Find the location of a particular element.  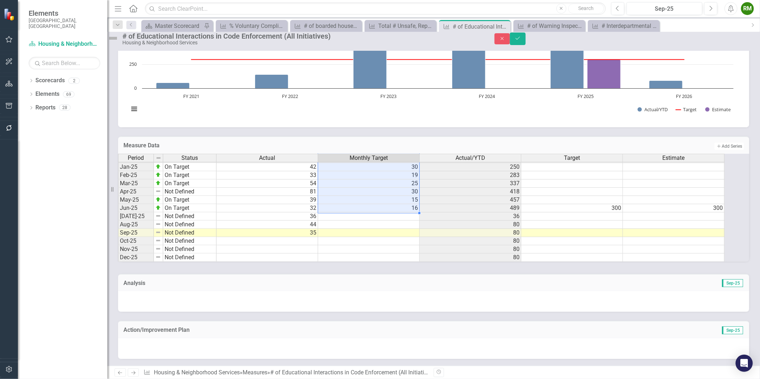

td: 283 is located at coordinates (471, 175).